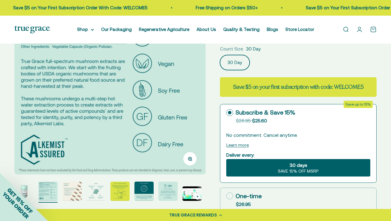  I want to click on legend: Count Size:, so click(232, 49).